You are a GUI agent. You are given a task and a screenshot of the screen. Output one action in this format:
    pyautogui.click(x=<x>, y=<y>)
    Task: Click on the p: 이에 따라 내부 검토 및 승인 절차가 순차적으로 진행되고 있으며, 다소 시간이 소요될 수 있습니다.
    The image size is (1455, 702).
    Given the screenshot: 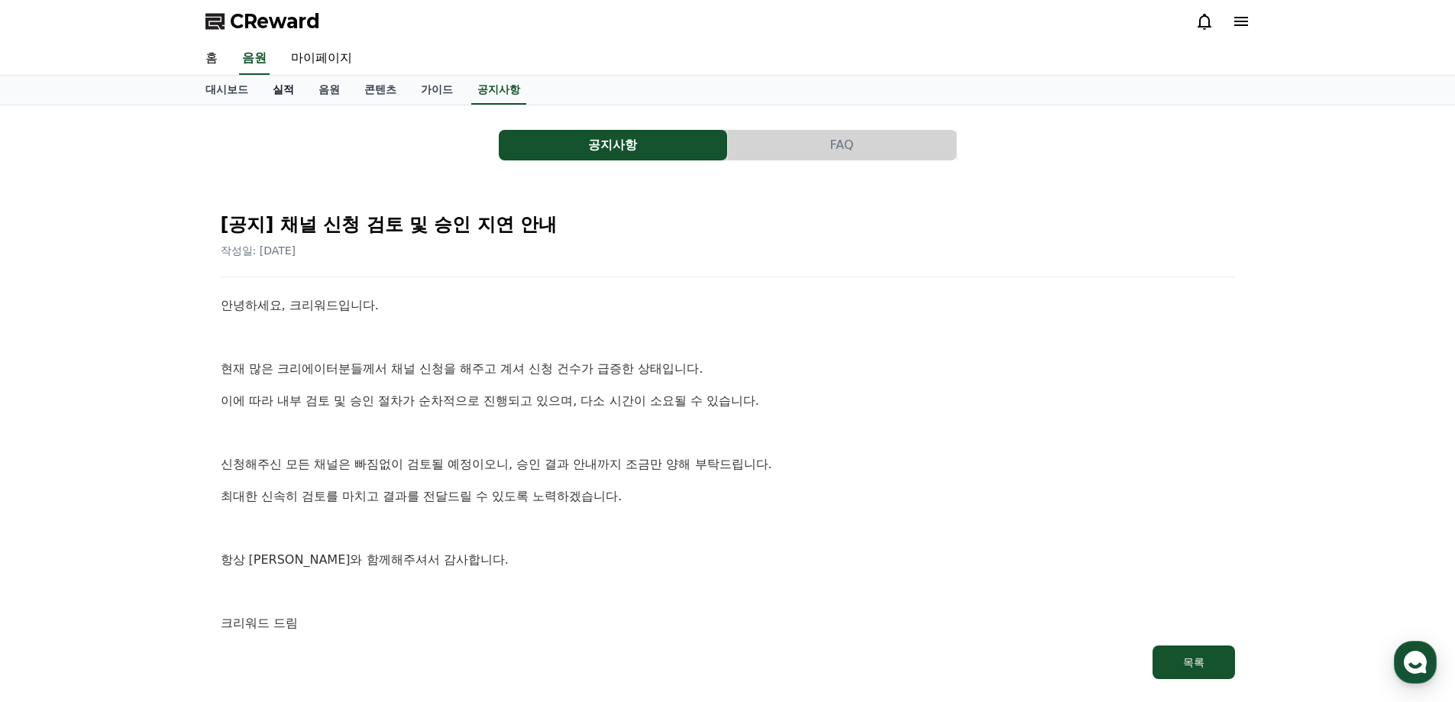 What is the action you would take?
    pyautogui.click(x=728, y=401)
    